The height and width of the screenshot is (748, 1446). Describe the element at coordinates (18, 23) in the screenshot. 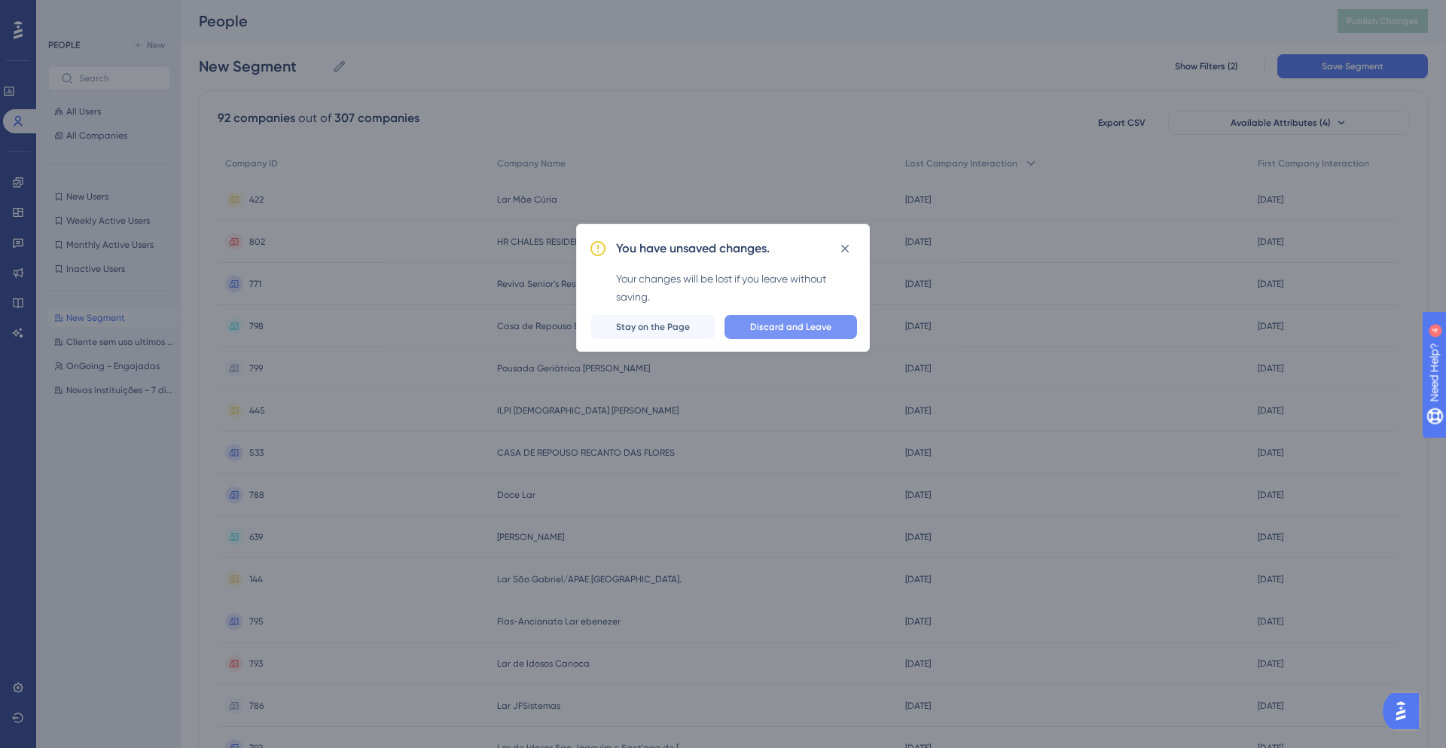

I see `img: launcher-image-alternative-text` at that location.